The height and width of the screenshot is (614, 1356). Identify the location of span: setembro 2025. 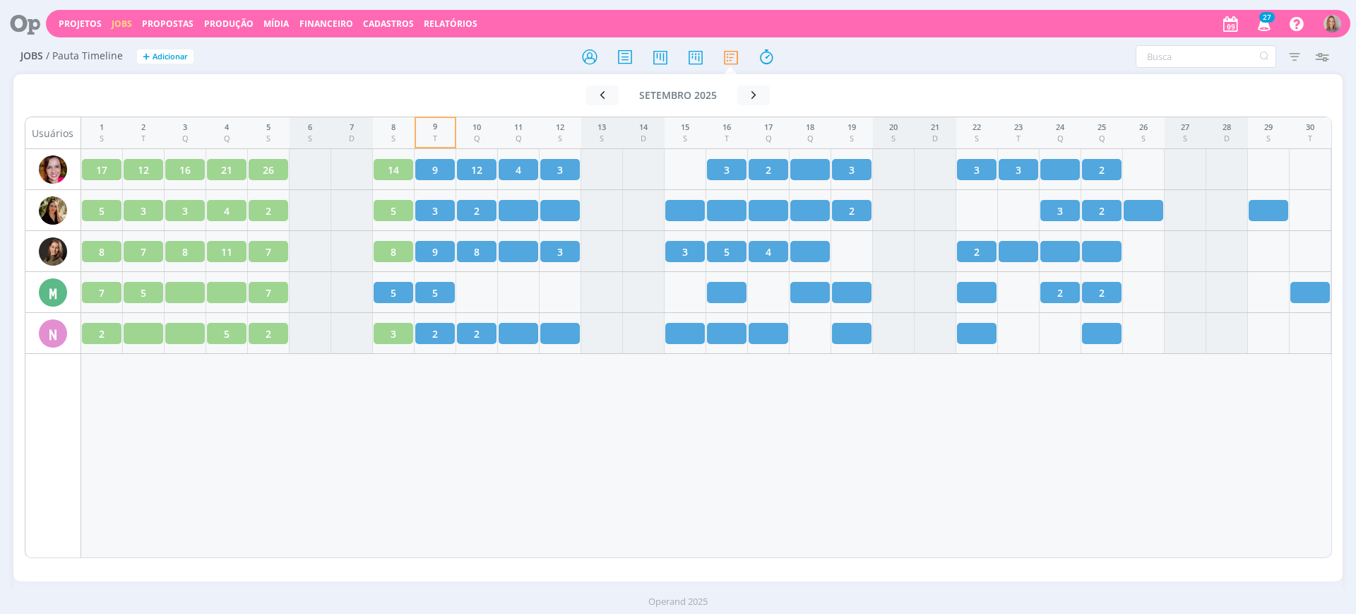
(678, 95).